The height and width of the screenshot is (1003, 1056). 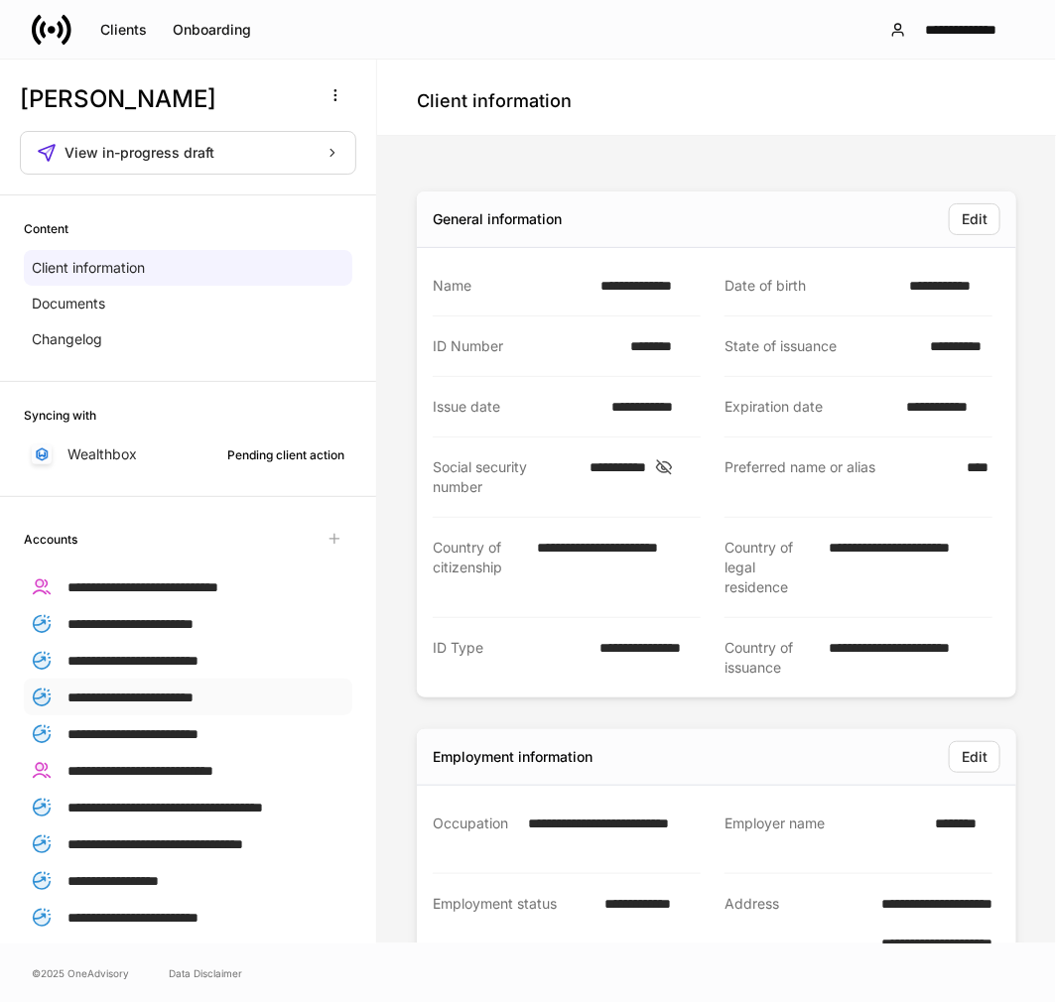 What do you see at coordinates (139, 153) in the screenshot?
I see `span: View in-progress draft` at bounding box center [139, 153].